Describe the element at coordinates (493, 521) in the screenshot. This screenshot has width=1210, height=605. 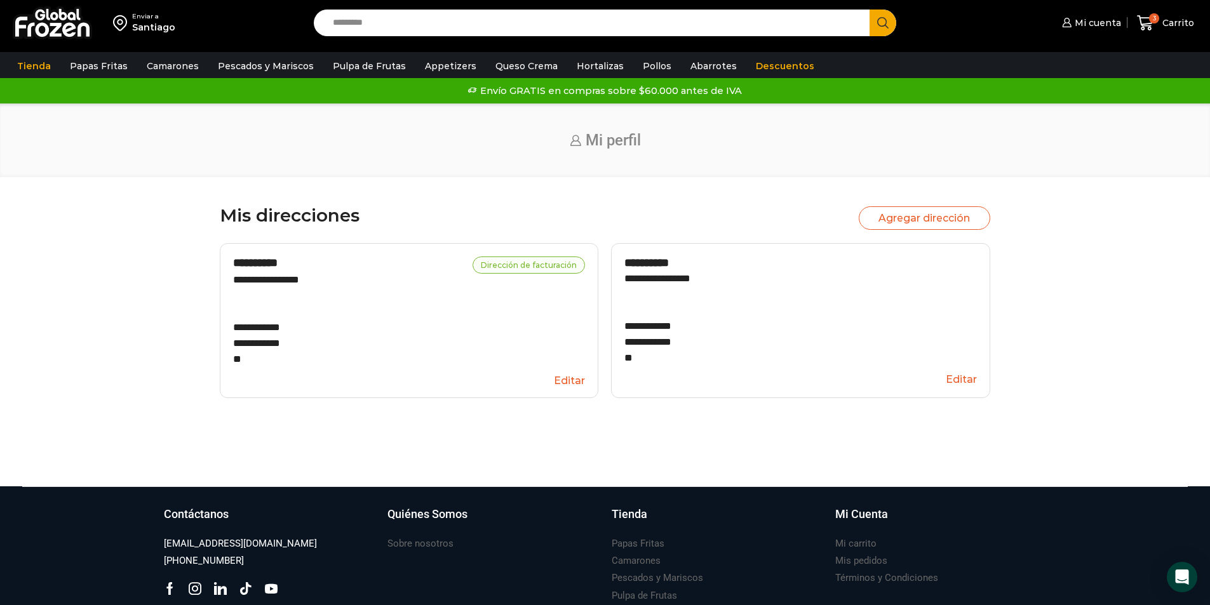
I see `a: Quiénes Somos` at that location.